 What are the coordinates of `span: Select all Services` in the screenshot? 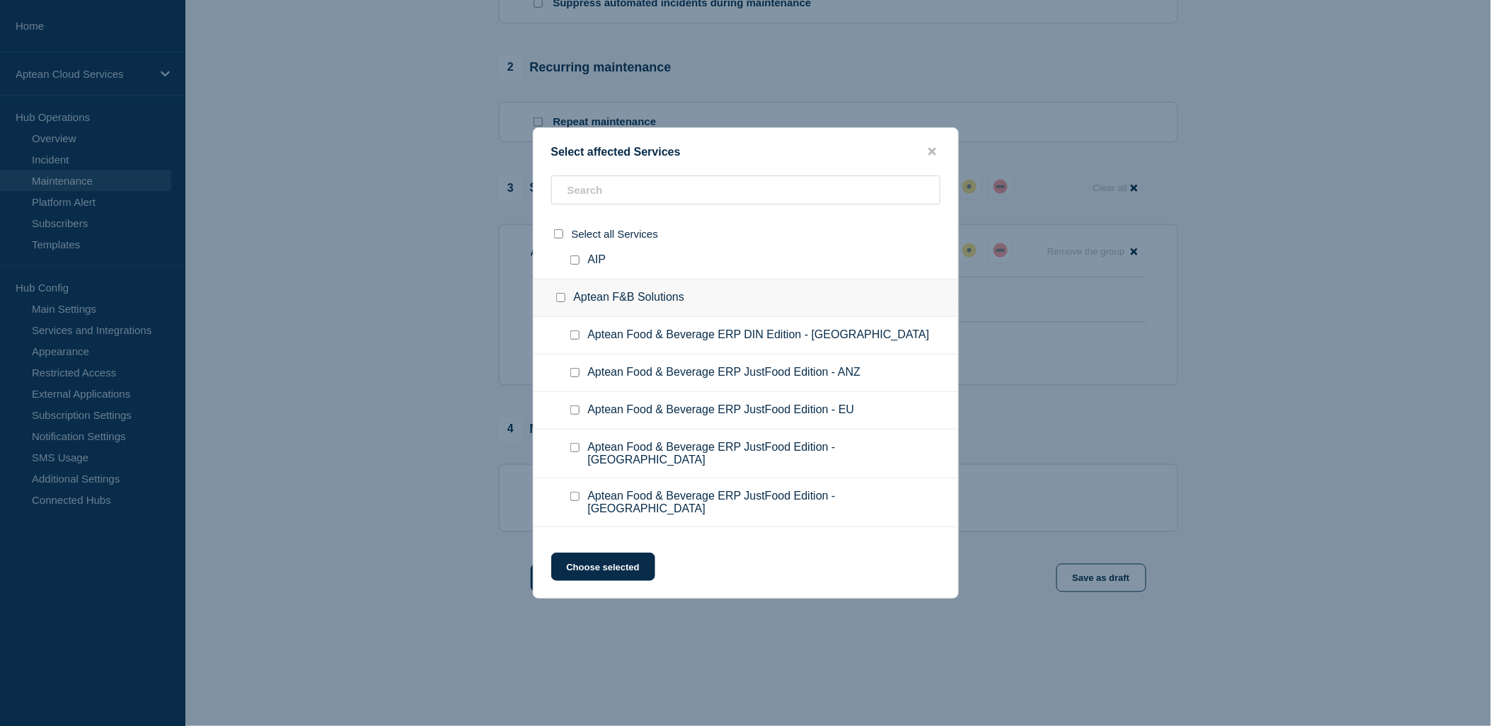 It's located at (615, 234).